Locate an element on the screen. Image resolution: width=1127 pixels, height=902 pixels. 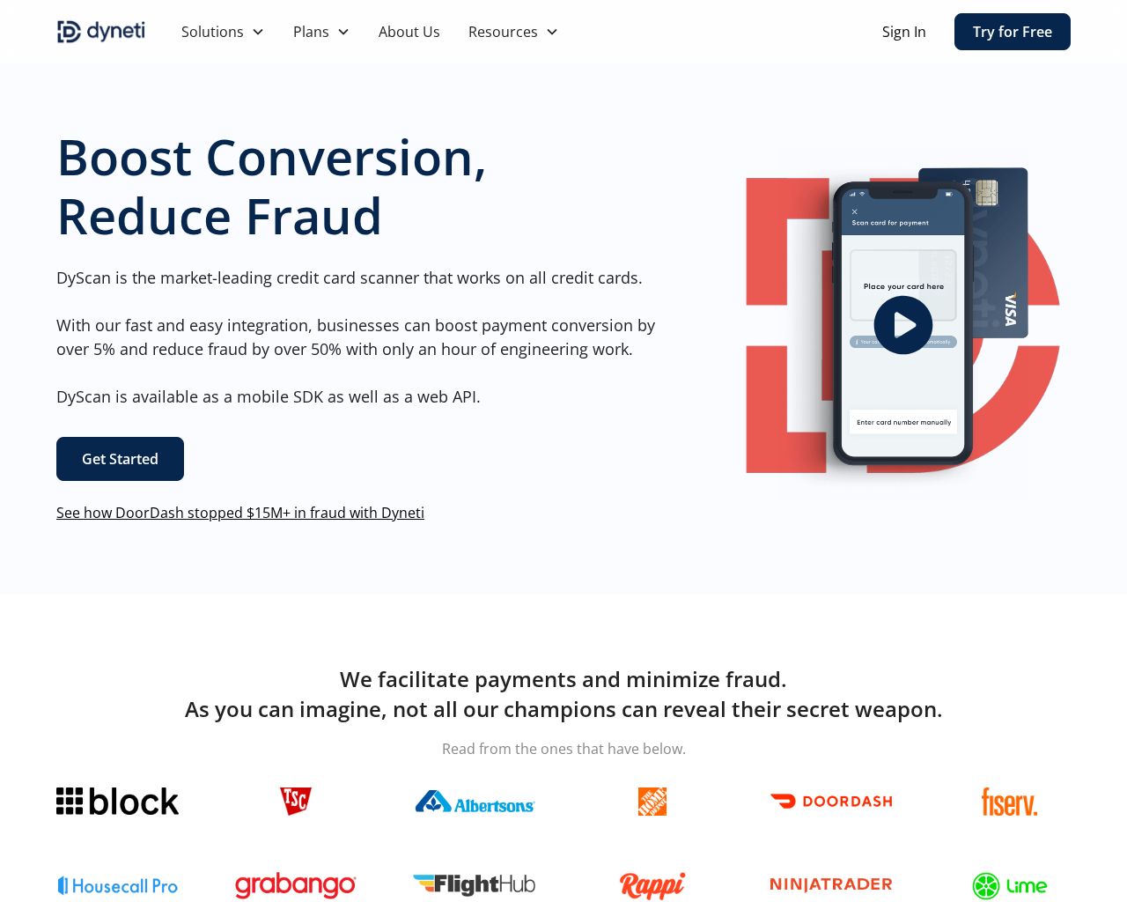
a: Try for Free is located at coordinates (1012, 32).